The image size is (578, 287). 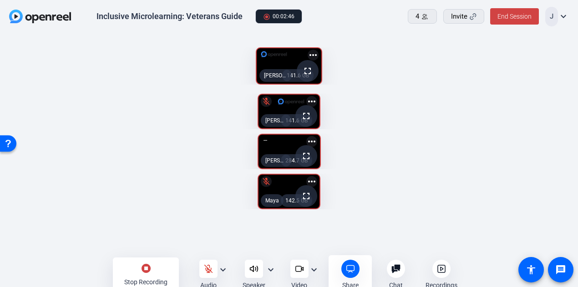 What do you see at coordinates (459, 16) in the screenshot?
I see `span: Invite` at bounding box center [459, 16].